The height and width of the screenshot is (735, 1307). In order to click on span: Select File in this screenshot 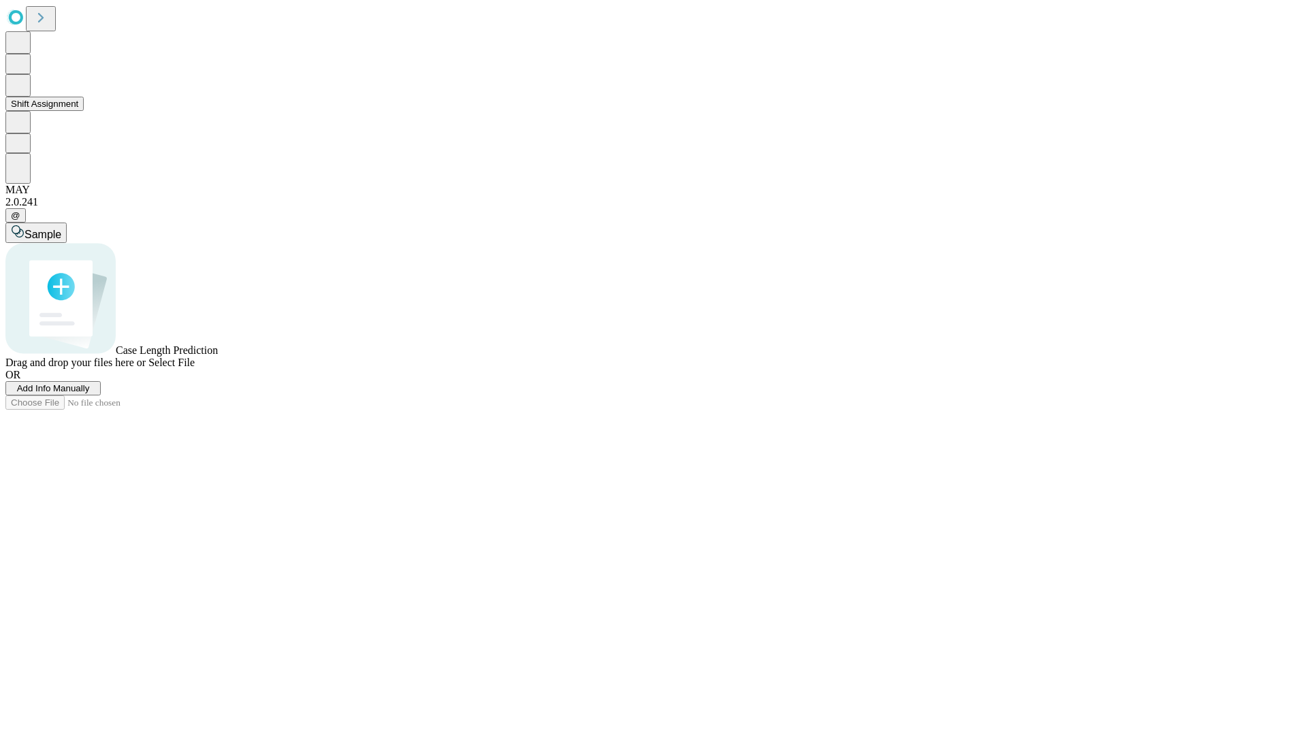, I will do `click(172, 362)`.